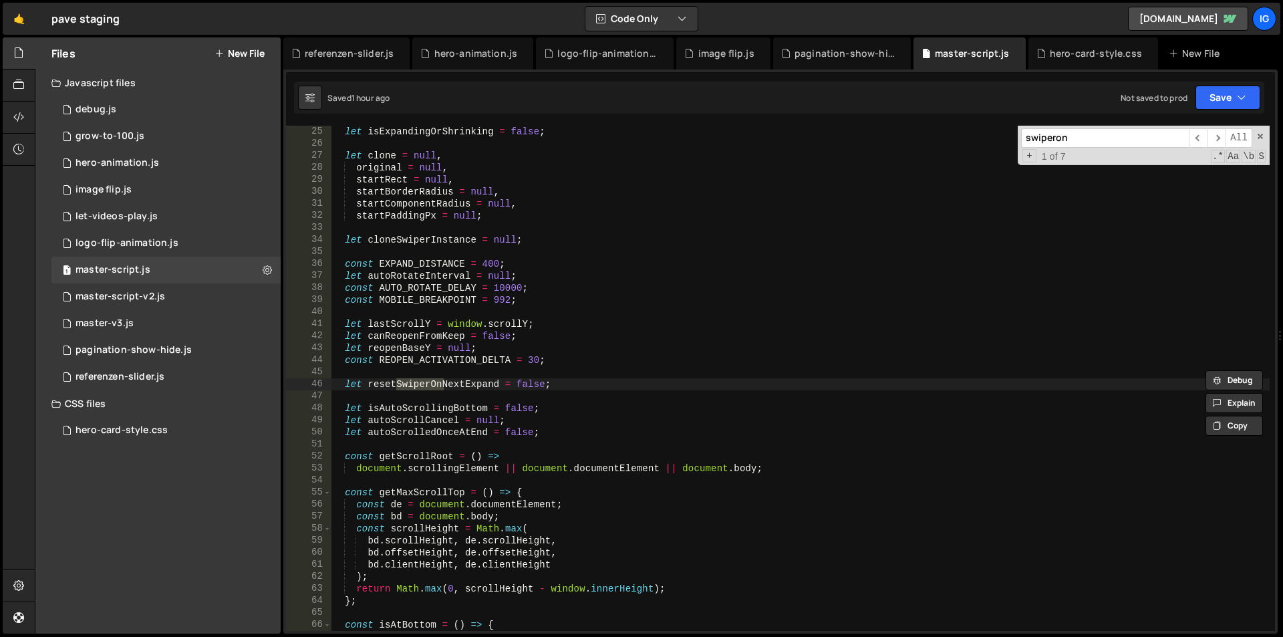 This screenshot has height=637, width=1283. I want to click on div: 32, so click(309, 216).